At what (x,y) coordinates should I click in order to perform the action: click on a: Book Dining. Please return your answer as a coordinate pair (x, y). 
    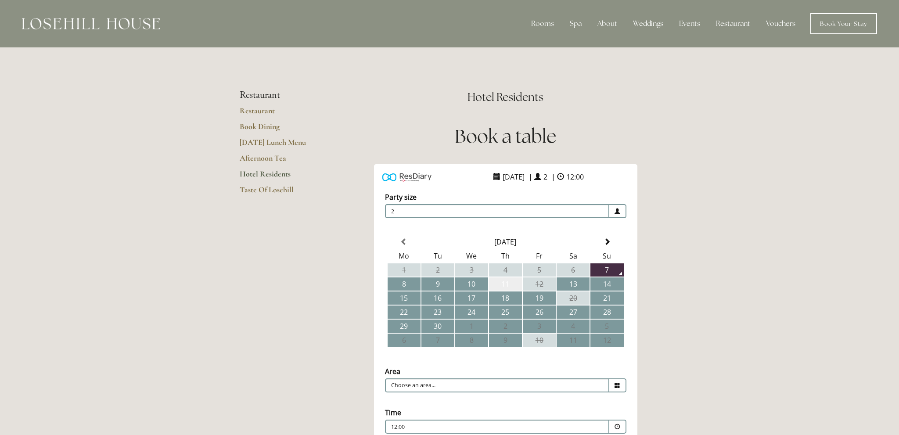
    Looking at the image, I should click on (282, 130).